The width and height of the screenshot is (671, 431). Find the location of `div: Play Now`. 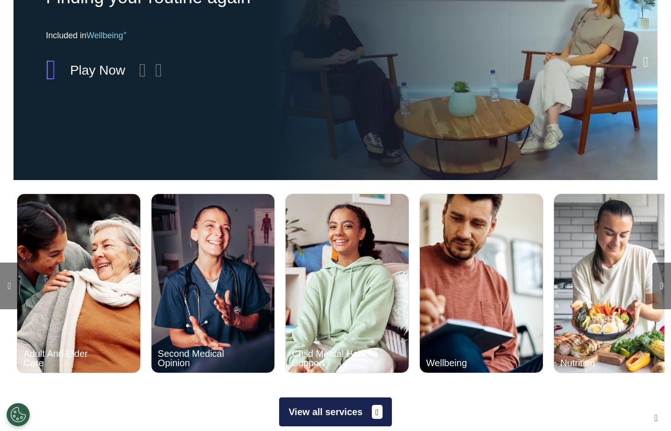

div: Play Now is located at coordinates (97, 70).